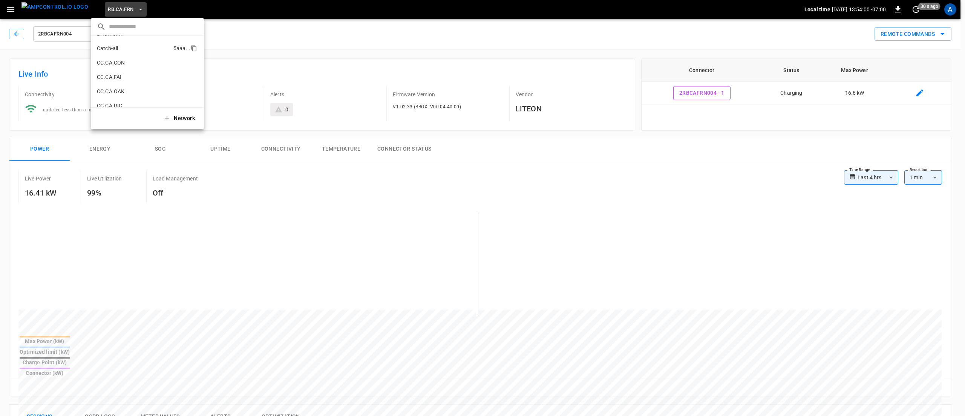  I want to click on p: CC.CA.CON, so click(111, 63).